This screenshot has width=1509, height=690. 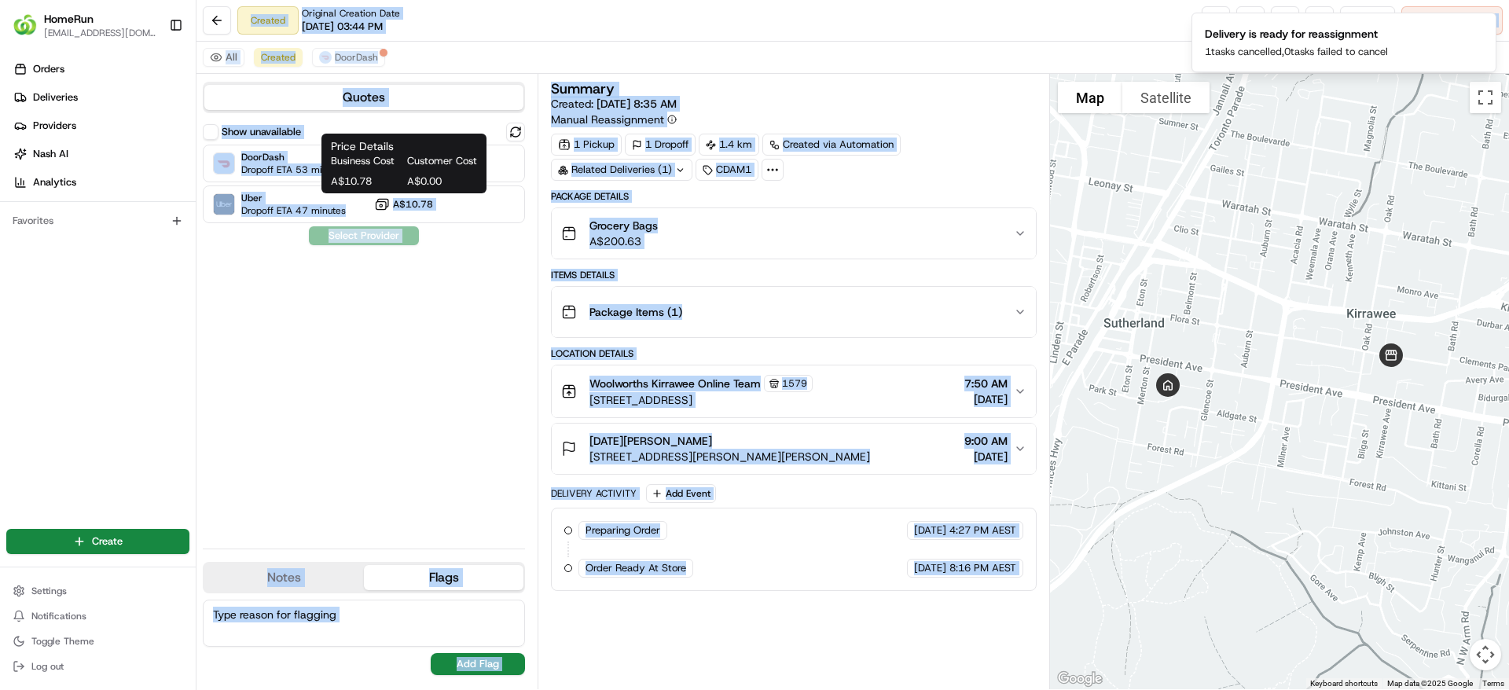 I want to click on a: Created via Automation, so click(x=831, y=145).